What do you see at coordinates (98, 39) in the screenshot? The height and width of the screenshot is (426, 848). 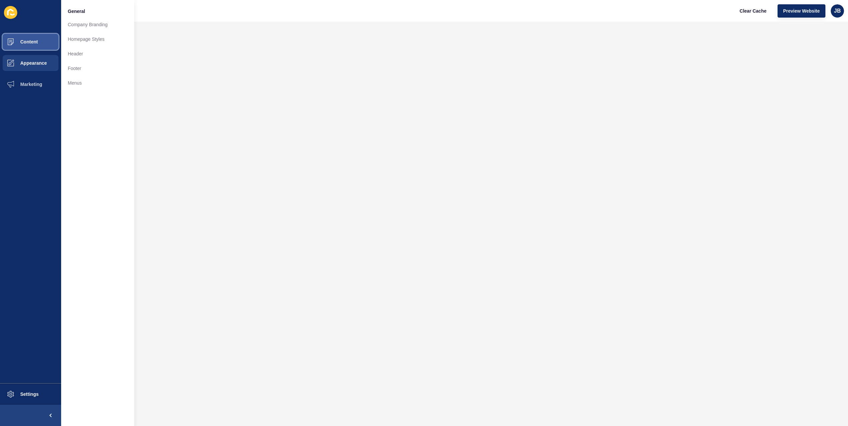 I see `a: Homepage Styles` at bounding box center [98, 39].